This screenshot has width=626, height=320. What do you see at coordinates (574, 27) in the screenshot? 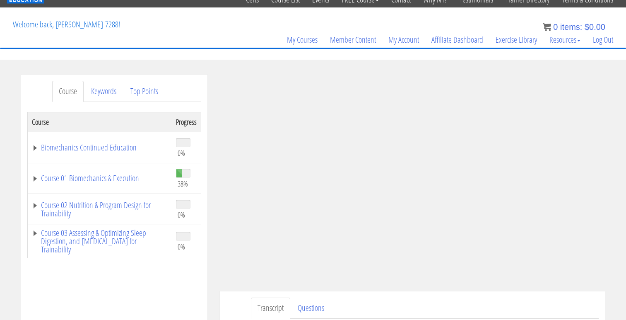
I see `a: 0 items: $0.00` at bounding box center [574, 27].